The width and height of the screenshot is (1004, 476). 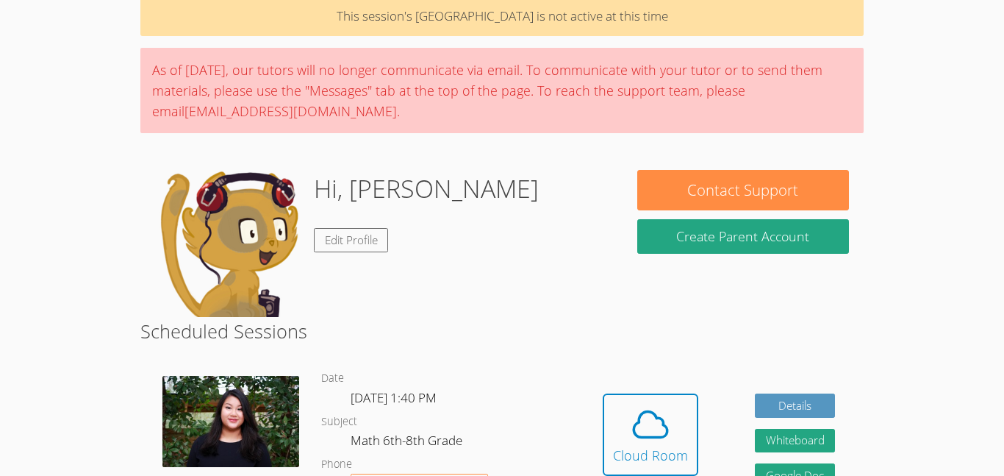 What do you see at coordinates (332, 378) in the screenshot?
I see `dt: Date` at bounding box center [332, 378].